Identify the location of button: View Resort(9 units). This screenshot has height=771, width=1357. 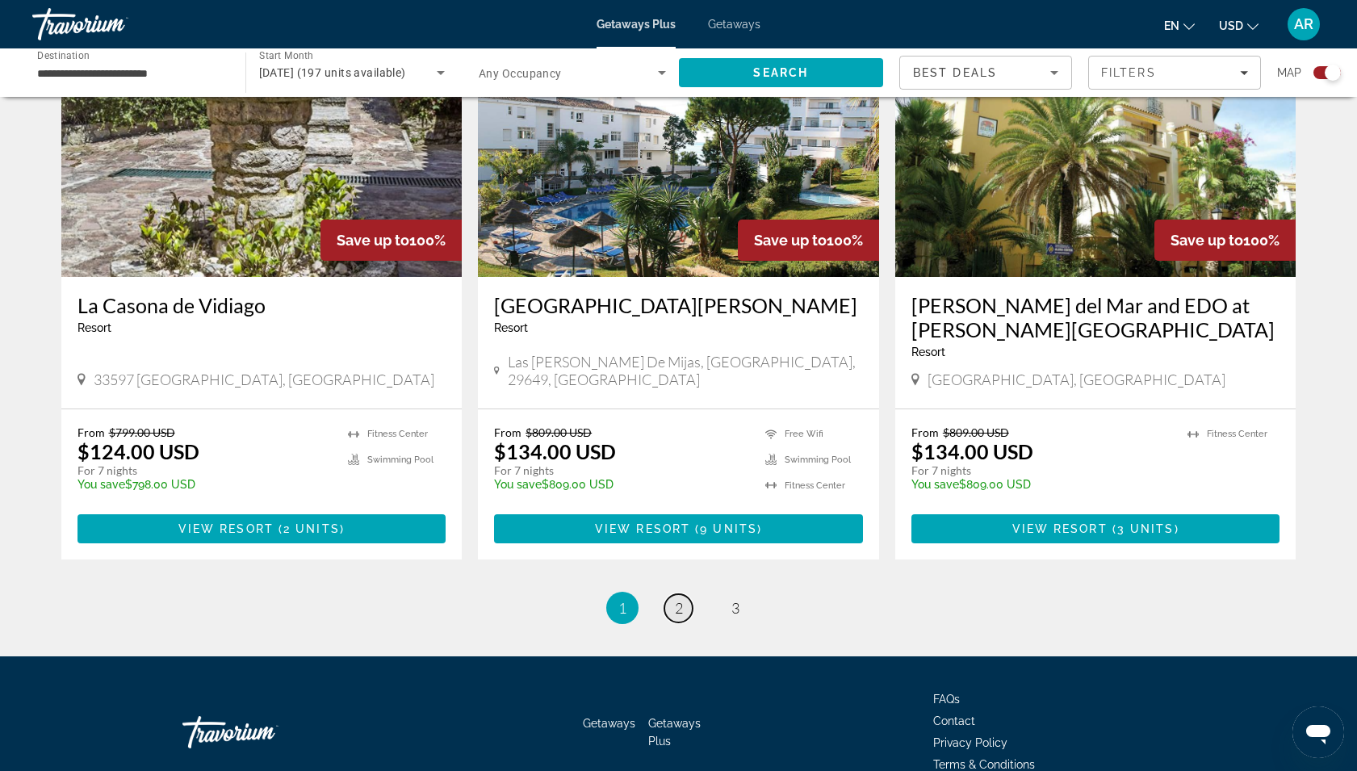
(678, 529).